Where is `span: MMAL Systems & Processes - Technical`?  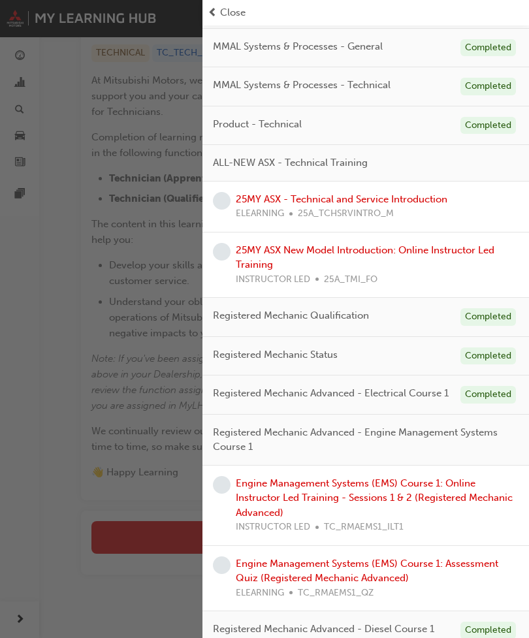 span: MMAL Systems & Processes - Technical is located at coordinates (302, 85).